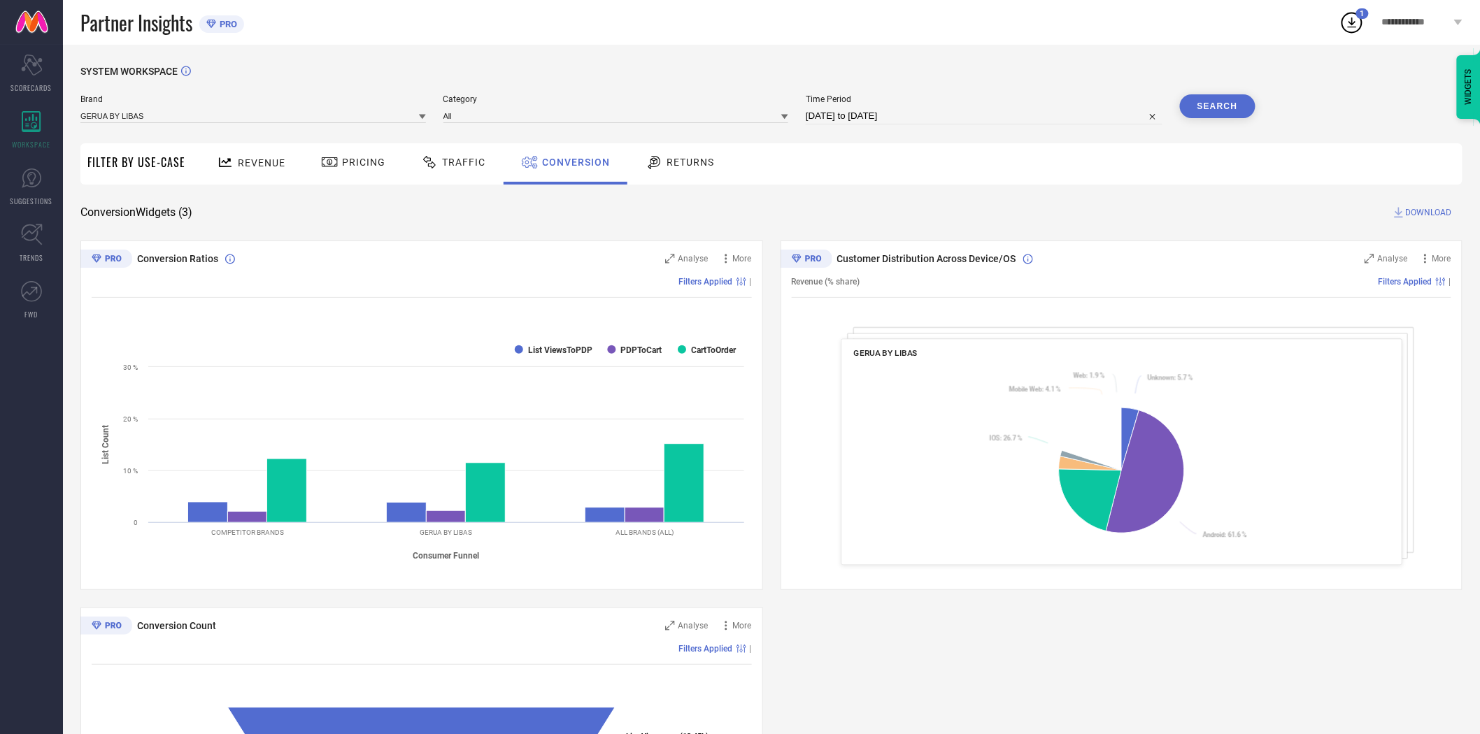 This screenshot has height=734, width=1480. What do you see at coordinates (616, 99) in the screenshot?
I see `span: Category` at bounding box center [616, 99].